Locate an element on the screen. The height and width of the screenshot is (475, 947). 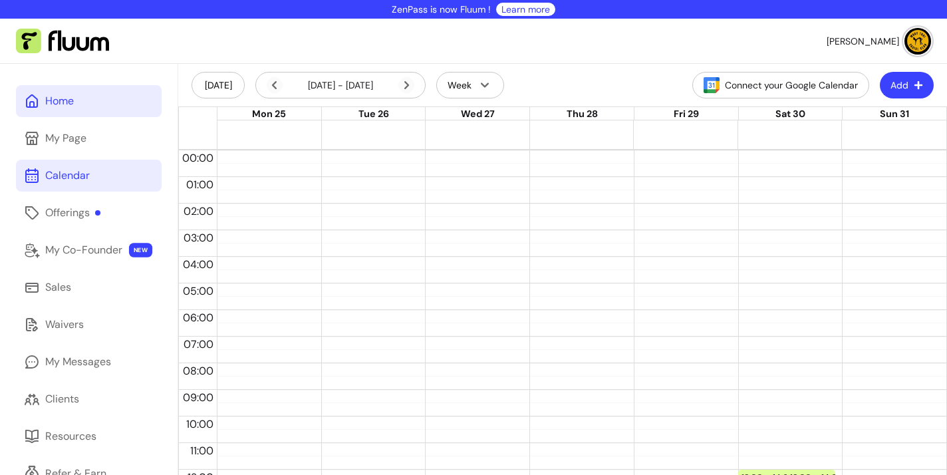
button: Mon 25 is located at coordinates (269, 114).